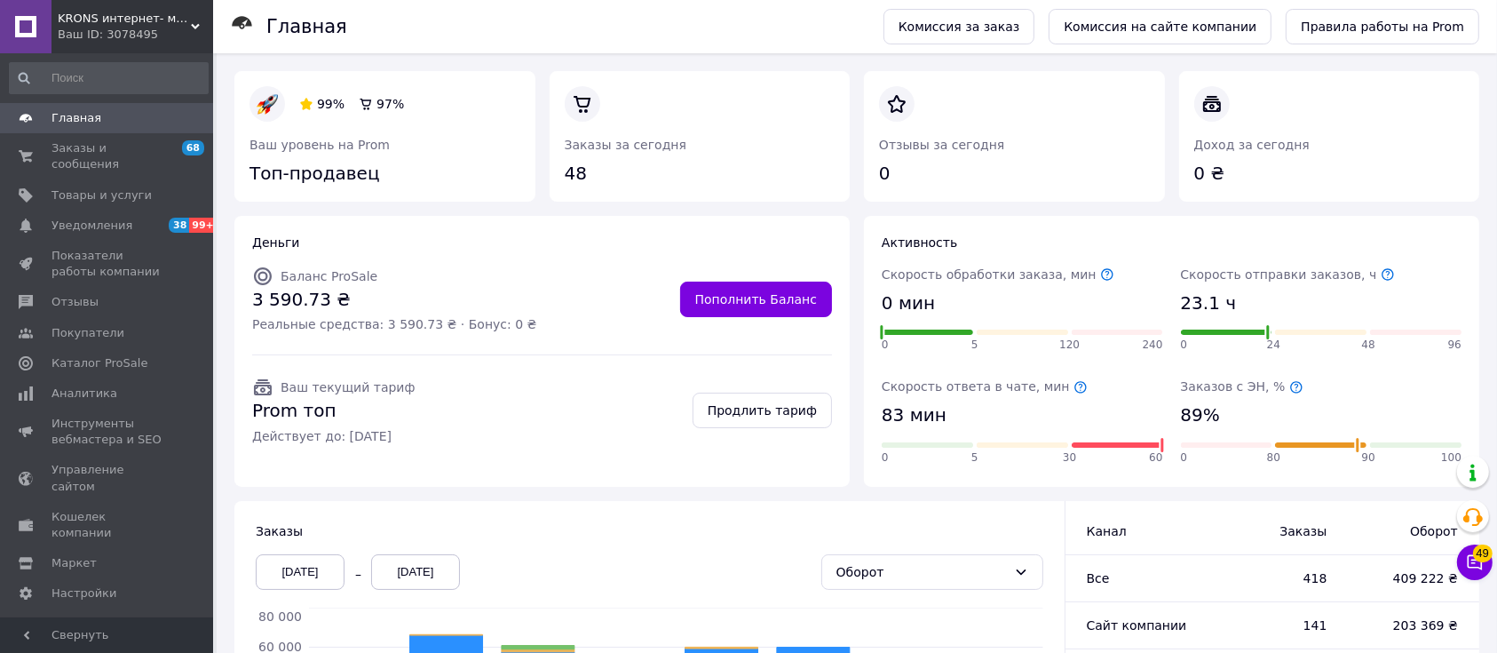 The height and width of the screenshot is (653, 1497). Describe the element at coordinates (91, 226) in the screenshot. I see `span: Уведомления` at that location.